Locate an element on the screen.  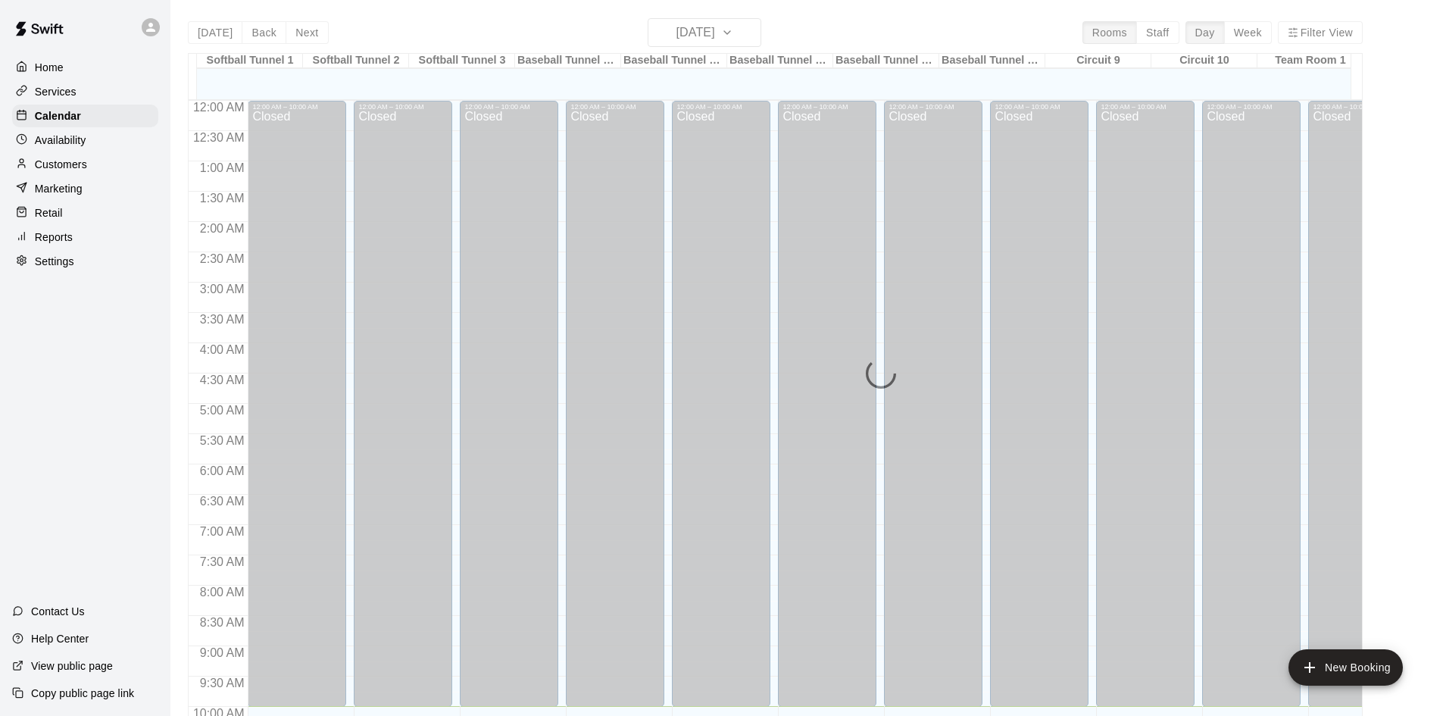
span: 9:30 AM is located at coordinates (222, 682).